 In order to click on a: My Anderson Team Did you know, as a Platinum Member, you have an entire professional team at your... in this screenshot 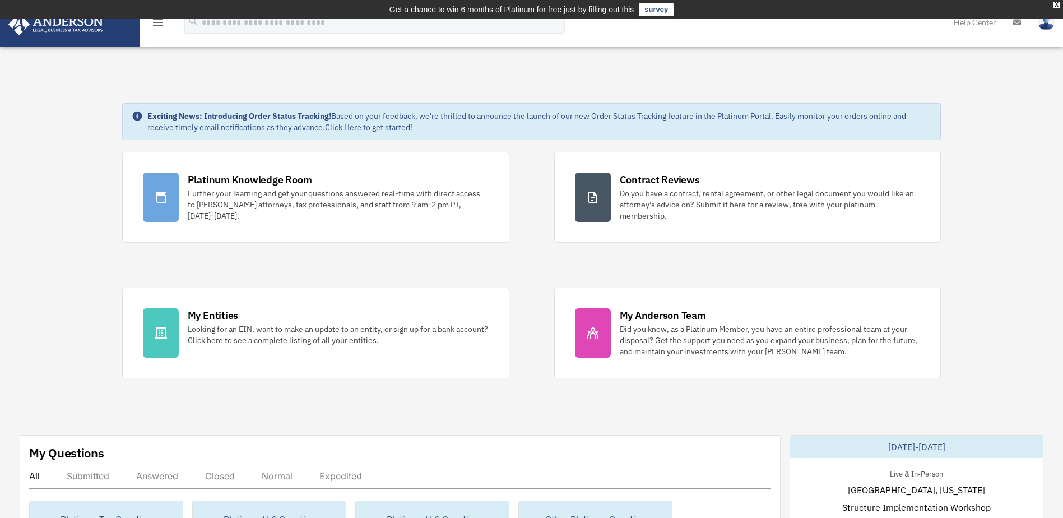, I will do `click(747, 333)`.